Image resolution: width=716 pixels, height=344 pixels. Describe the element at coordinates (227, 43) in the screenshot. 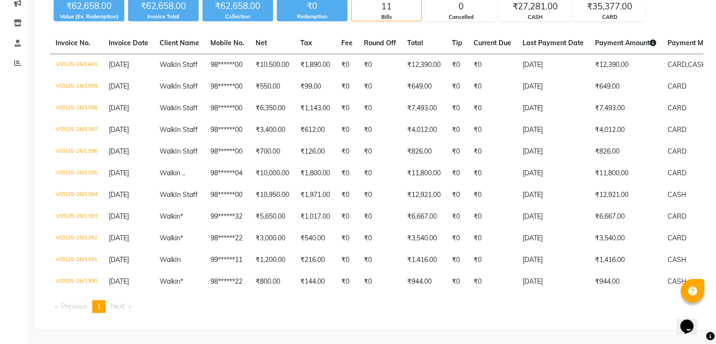

I see `span: Mobile No.` at that location.